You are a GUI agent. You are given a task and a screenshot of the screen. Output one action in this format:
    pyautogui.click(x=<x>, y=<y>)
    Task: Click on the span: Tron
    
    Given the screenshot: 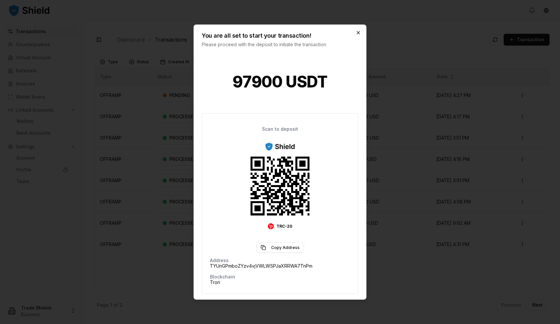 What is the action you would take?
    pyautogui.click(x=215, y=282)
    